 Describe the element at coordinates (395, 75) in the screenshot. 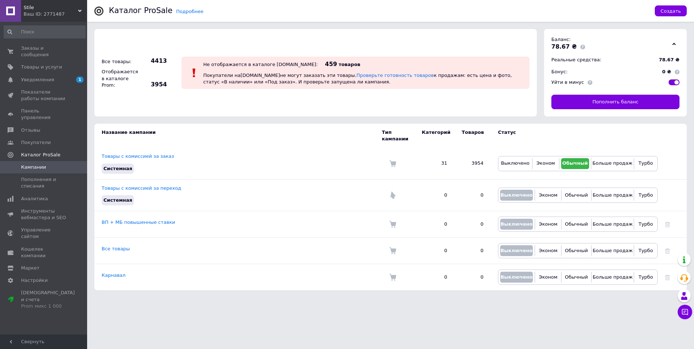

I see `a: Проверьте готовность товаров` at that location.